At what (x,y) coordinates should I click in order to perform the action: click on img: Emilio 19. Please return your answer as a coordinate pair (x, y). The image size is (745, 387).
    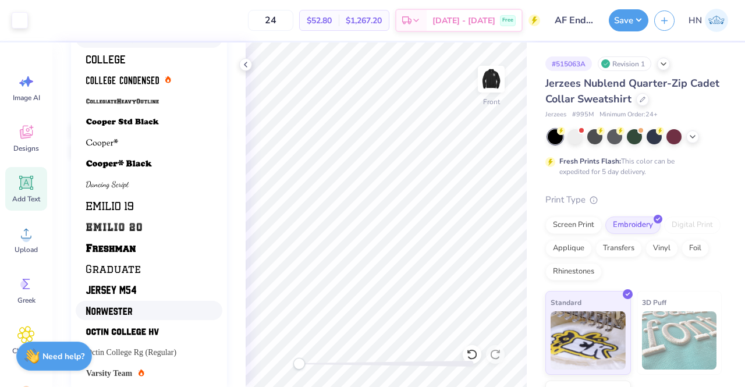
    Looking at the image, I should click on (109, 206).